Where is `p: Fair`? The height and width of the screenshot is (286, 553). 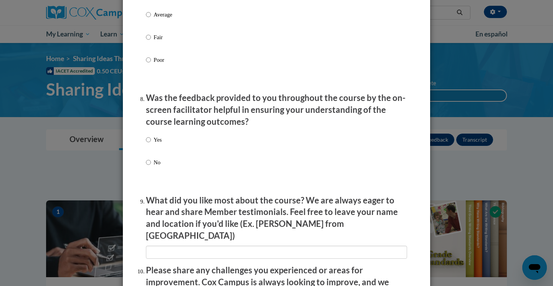
p: Fair is located at coordinates (164, 37).